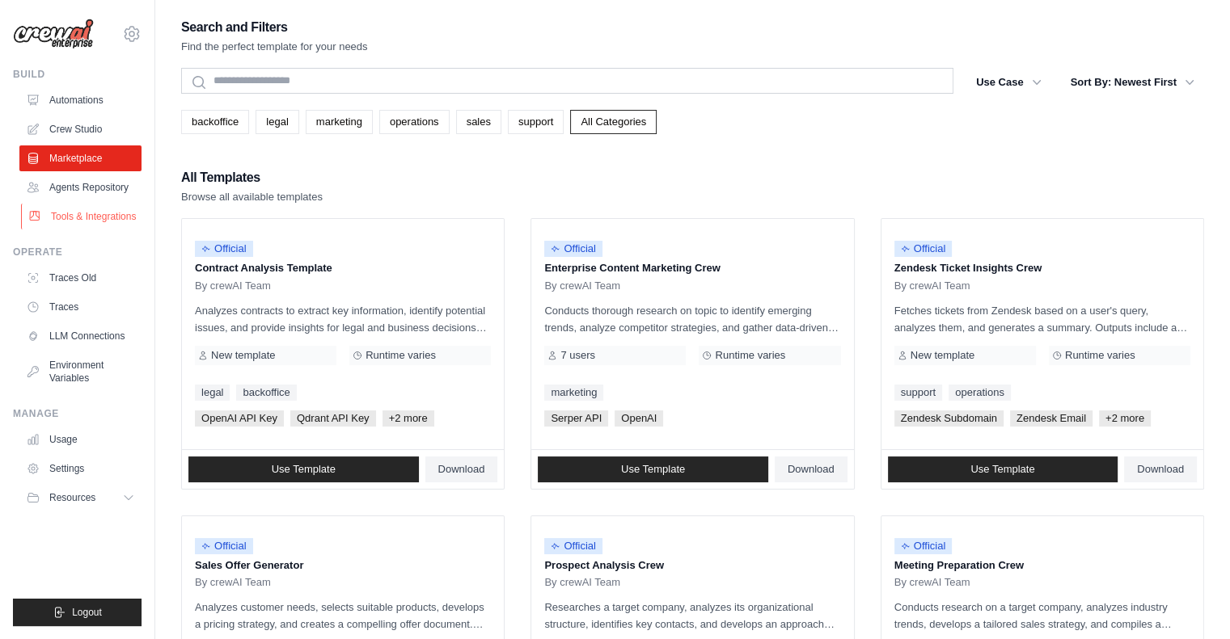 The height and width of the screenshot is (639, 1230). What do you see at coordinates (80, 498) in the screenshot?
I see `button: Resources` at bounding box center [80, 498].